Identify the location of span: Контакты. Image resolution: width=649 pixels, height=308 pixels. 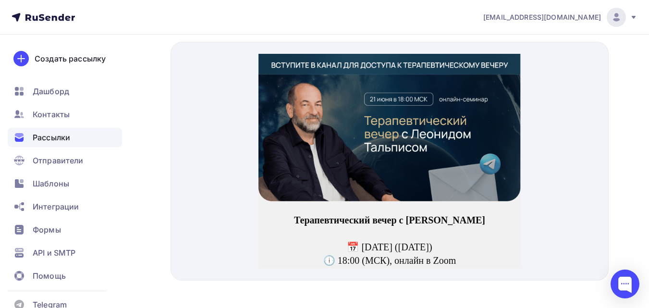
(51, 114).